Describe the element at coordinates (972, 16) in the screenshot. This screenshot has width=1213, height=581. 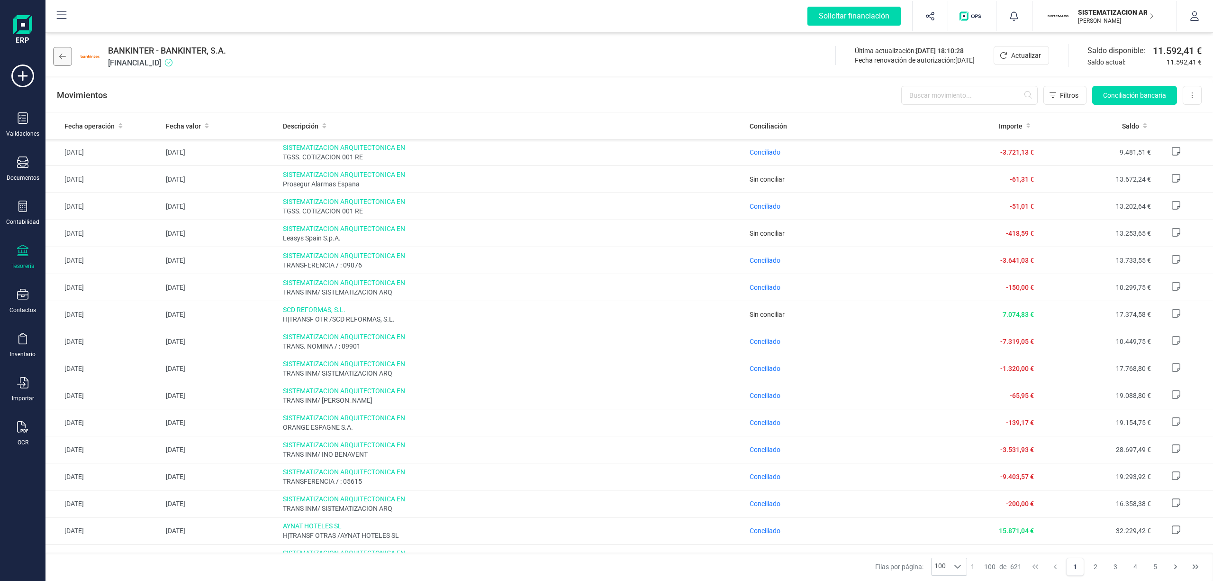
I see `img: Logo de OPS` at that location.